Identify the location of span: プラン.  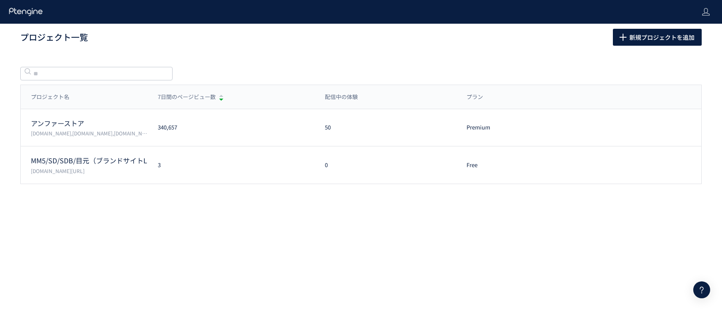
(475, 97).